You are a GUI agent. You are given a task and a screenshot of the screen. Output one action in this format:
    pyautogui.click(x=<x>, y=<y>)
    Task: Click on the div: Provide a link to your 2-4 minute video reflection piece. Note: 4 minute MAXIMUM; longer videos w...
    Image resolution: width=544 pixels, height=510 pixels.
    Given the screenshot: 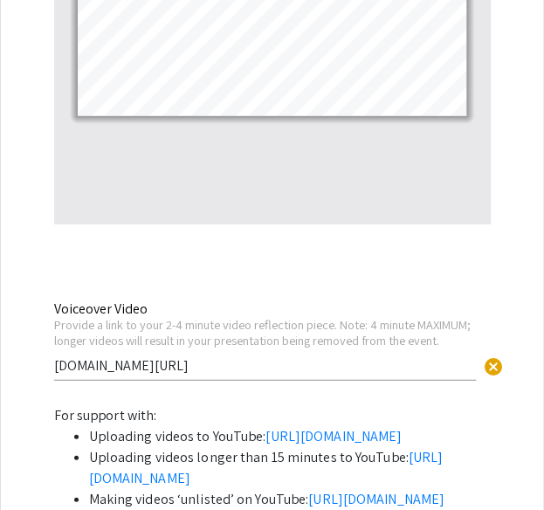 What is the action you would take?
    pyautogui.click(x=264, y=332)
    